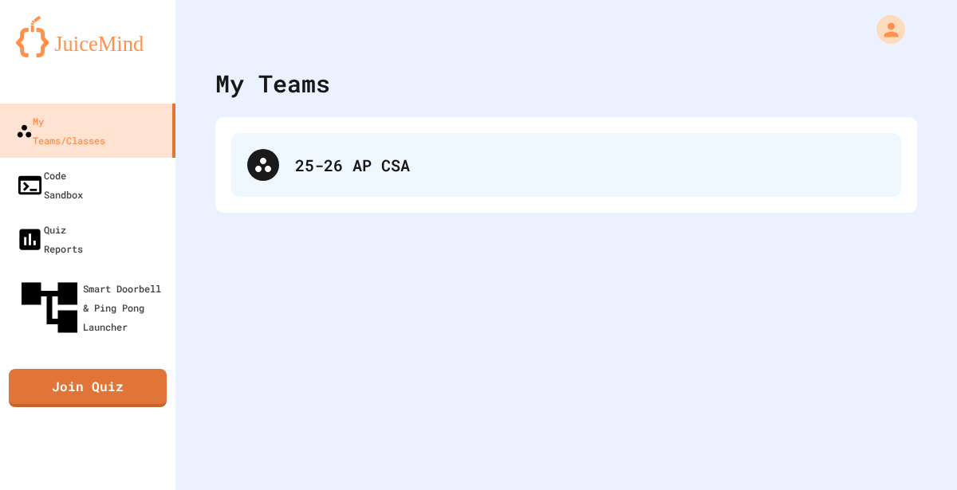 This screenshot has height=490, width=957. I want to click on div: My Account, so click(884, 29).